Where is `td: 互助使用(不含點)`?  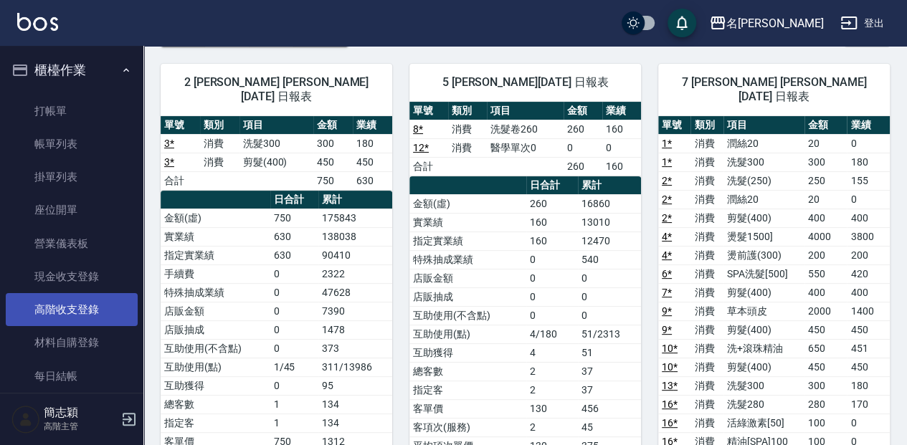
td: 互助使用(不含點) is located at coordinates (467, 315).